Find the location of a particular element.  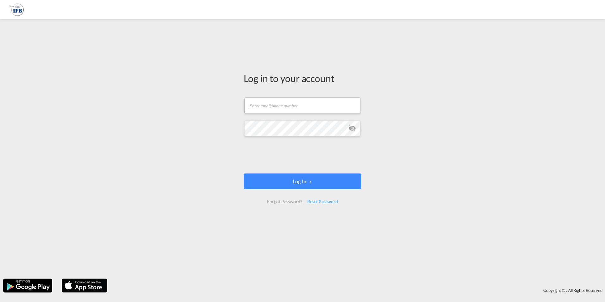

img: apple.png is located at coordinates (84, 285).